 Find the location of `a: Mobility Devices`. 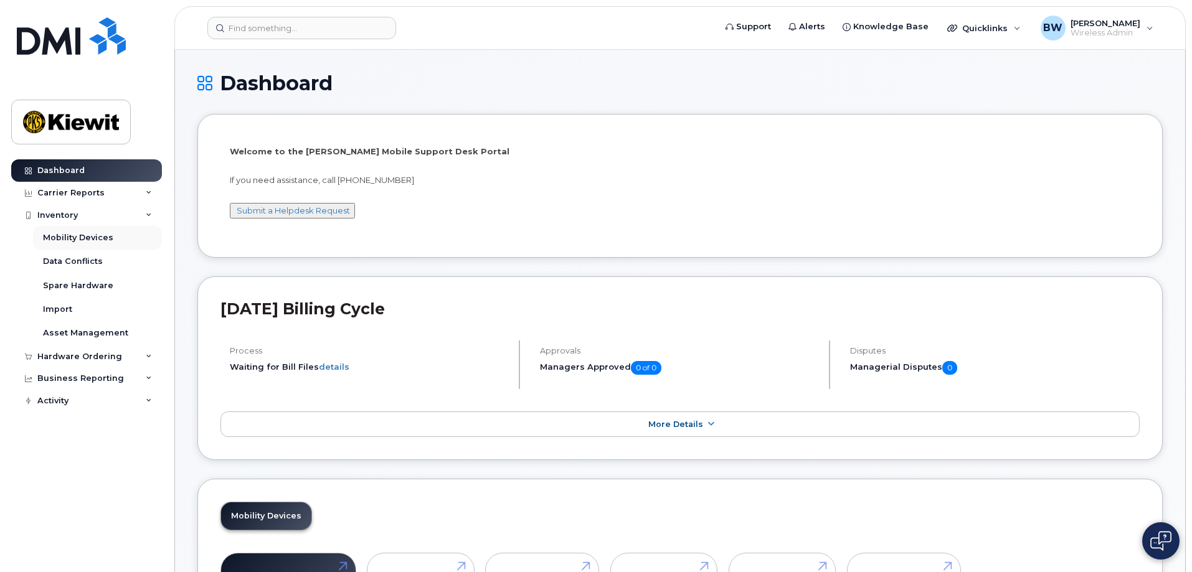

a: Mobility Devices is located at coordinates (266, 516).